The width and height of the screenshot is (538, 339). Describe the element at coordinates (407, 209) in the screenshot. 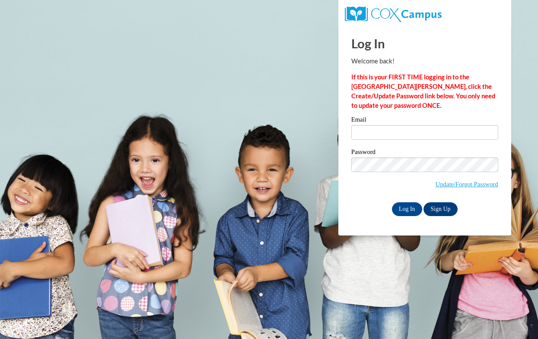

I see `input: Log In` at that location.